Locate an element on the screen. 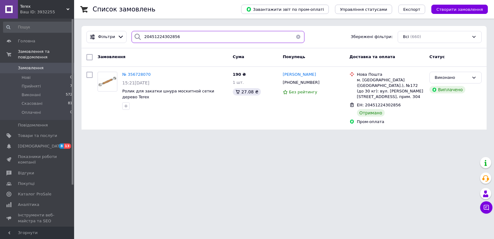  div: Пром-оплата is located at coordinates (390, 122).